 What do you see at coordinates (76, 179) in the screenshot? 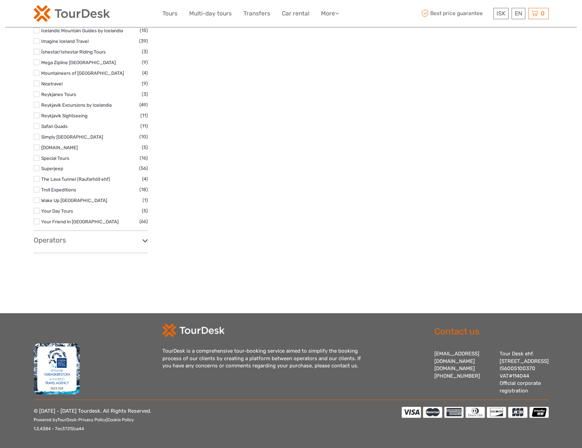
I see `a: The Lava Tunnel (Raufarhóll ehf)` at bounding box center [76, 179].